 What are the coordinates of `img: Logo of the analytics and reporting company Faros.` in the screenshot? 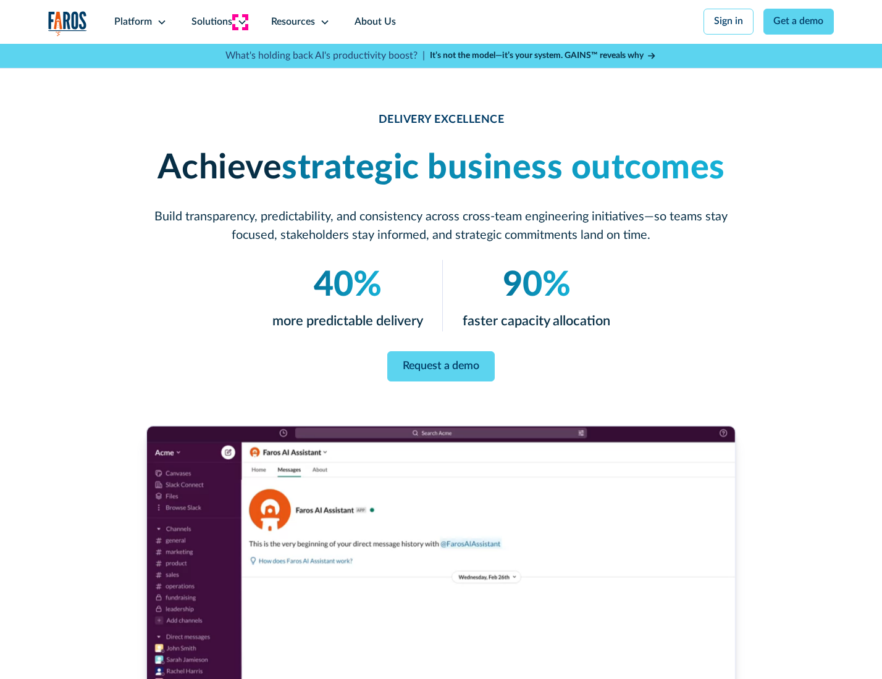 It's located at (68, 23).